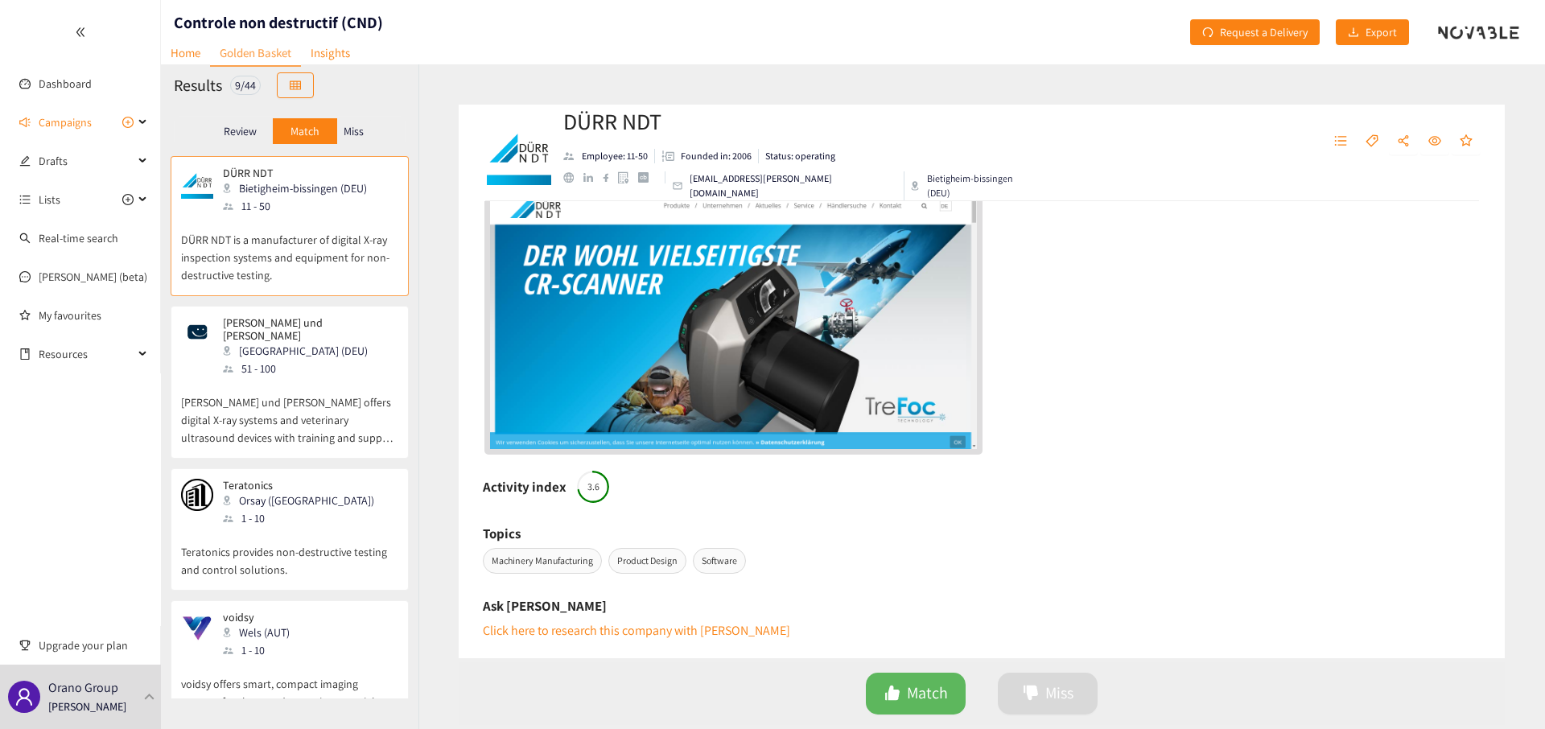 The height and width of the screenshot is (729, 1545). What do you see at coordinates (299, 206) in the screenshot?
I see `div: 11 - 50` at bounding box center [299, 206].